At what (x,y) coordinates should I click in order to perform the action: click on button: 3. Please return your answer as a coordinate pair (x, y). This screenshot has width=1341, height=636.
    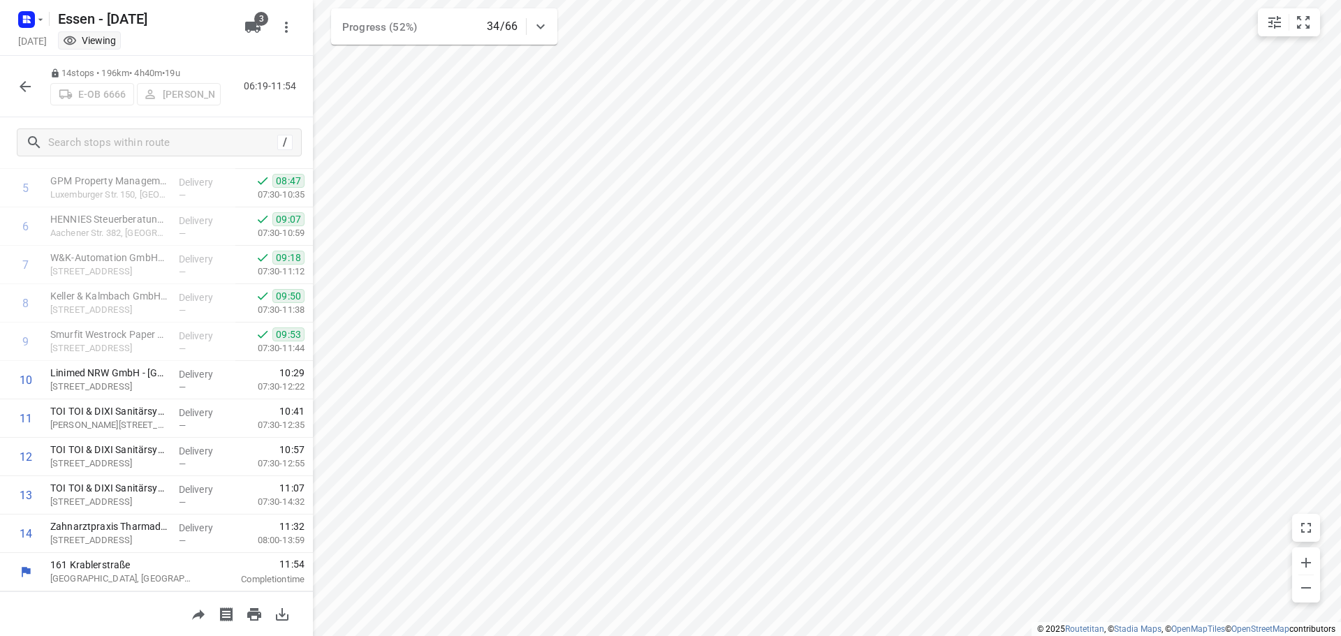
    Looking at the image, I should click on (253, 27).